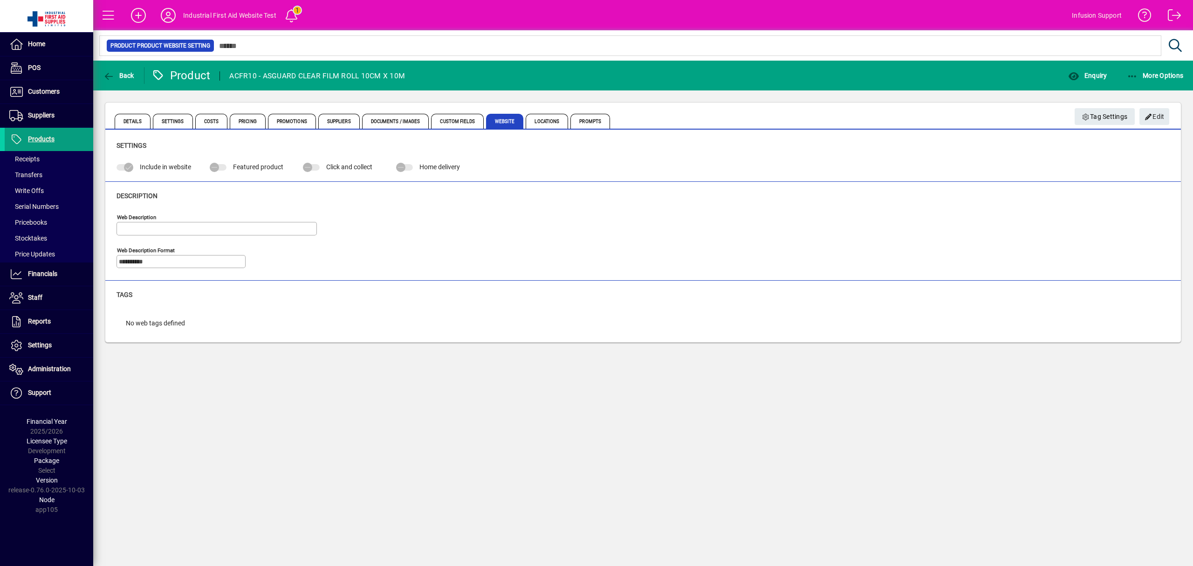  Describe the element at coordinates (396, 121) in the screenshot. I see `span: Documents / Images` at that location.